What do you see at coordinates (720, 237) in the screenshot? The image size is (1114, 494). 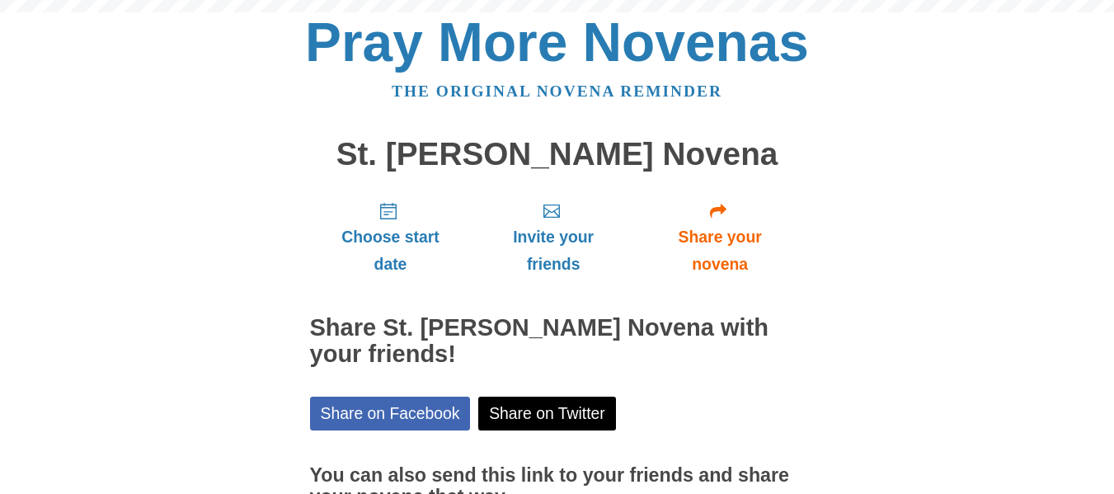 I see `a: Share your novena` at bounding box center [720, 237].